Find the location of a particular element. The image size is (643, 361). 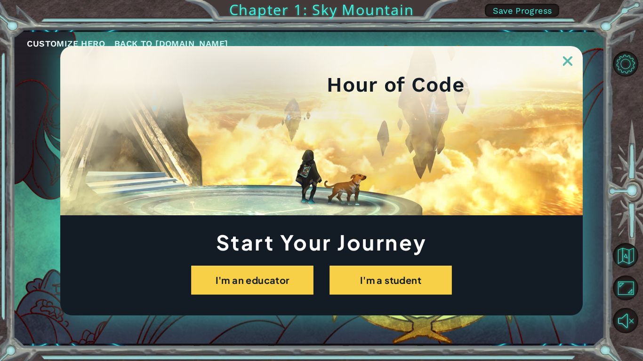

button: I'm a student is located at coordinates (390, 280).